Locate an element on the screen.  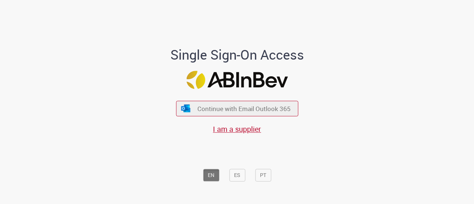
a: I am a supplier is located at coordinates (237, 129).